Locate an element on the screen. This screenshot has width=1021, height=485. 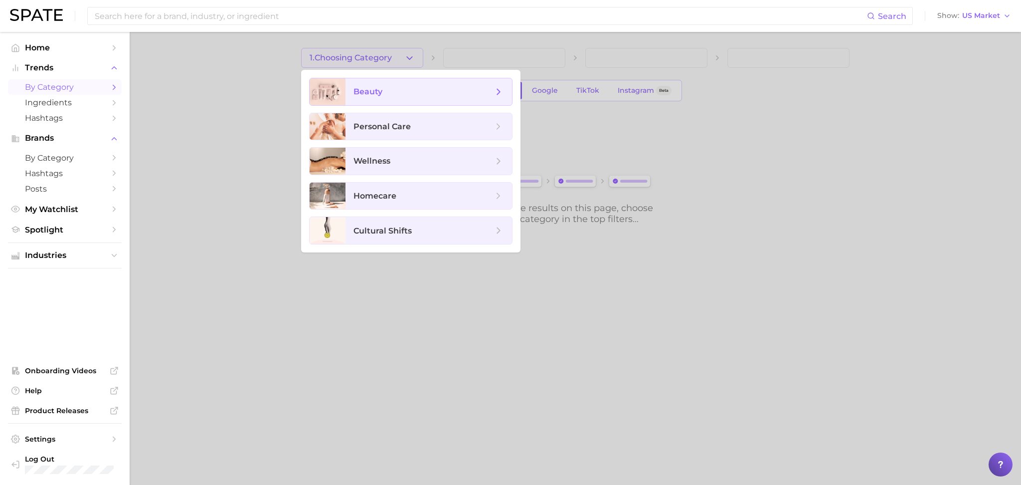
span: Spotlight is located at coordinates (65, 229).